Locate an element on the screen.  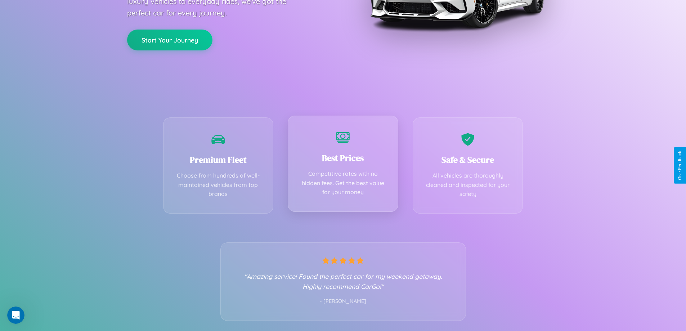
h3: Safe & Secure is located at coordinates (468, 160).